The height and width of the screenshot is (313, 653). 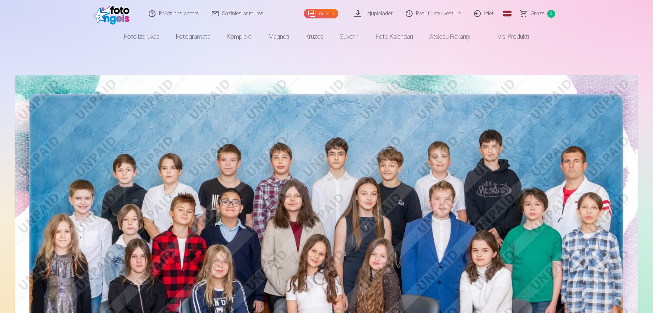 What do you see at coordinates (239, 37) in the screenshot?
I see `a: Komplekti` at bounding box center [239, 37].